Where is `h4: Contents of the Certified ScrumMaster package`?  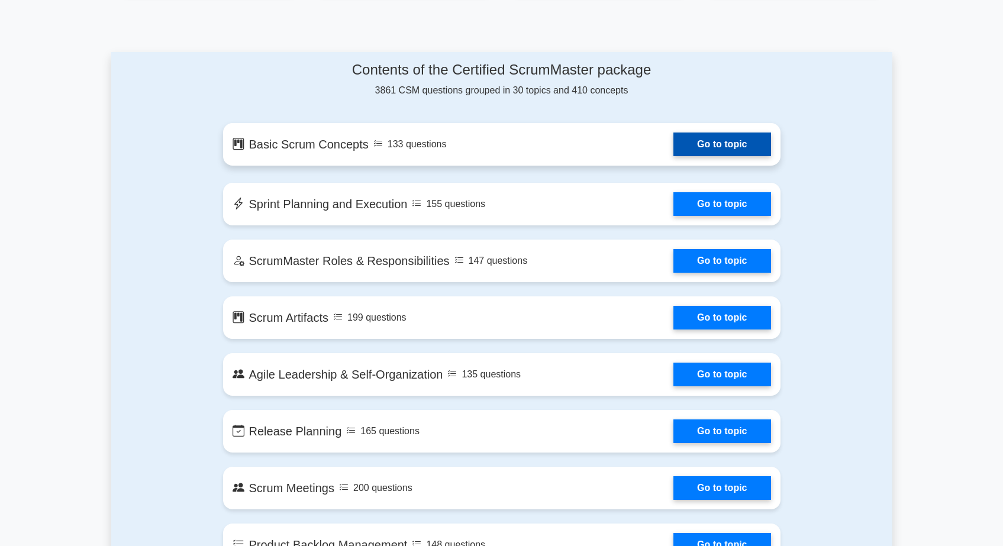
h4: Contents of the Certified ScrumMaster package is located at coordinates (502, 70).